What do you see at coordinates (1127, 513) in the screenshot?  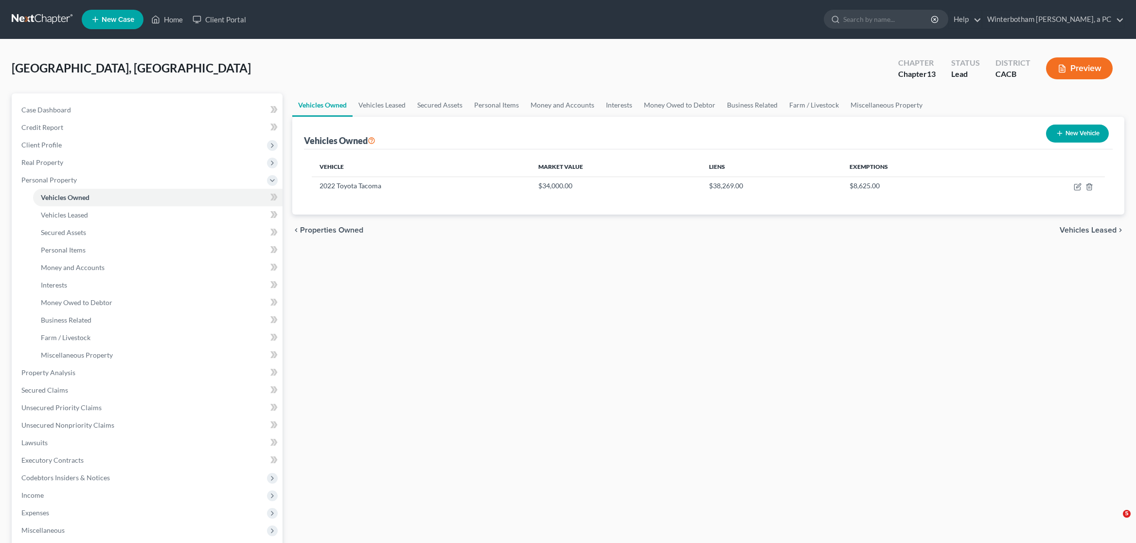 I see `span: 5` at bounding box center [1127, 513].